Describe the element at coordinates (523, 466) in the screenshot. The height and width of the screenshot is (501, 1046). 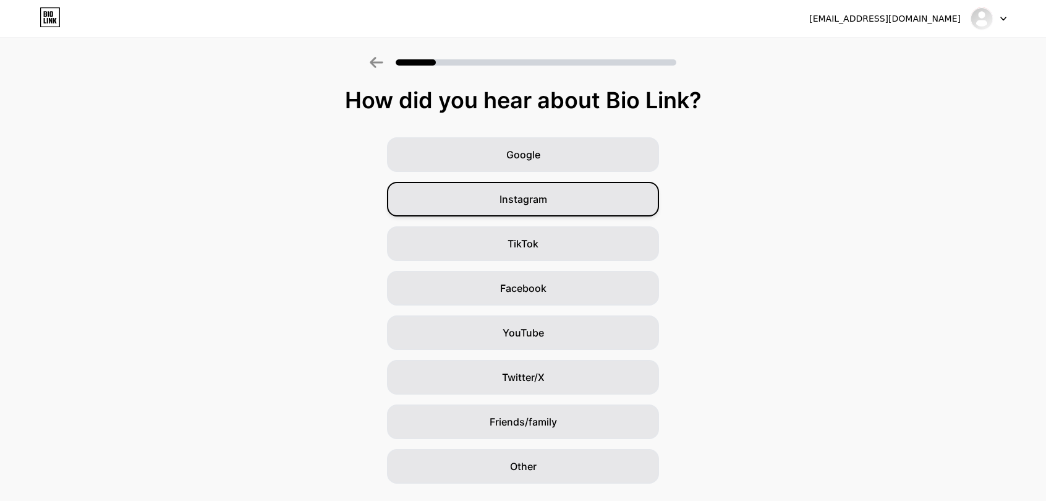
I see `span: Other` at that location.